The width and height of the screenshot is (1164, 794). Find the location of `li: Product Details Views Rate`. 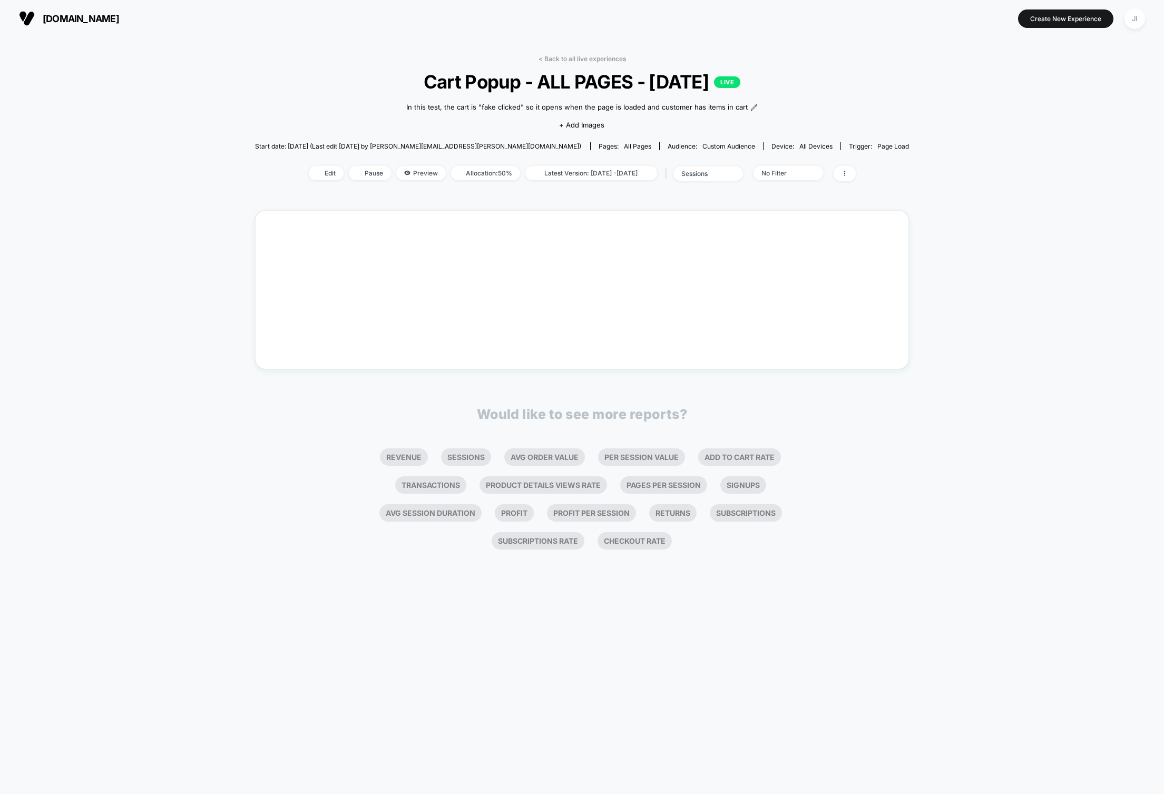

li: Product Details Views Rate is located at coordinates (543, 485).